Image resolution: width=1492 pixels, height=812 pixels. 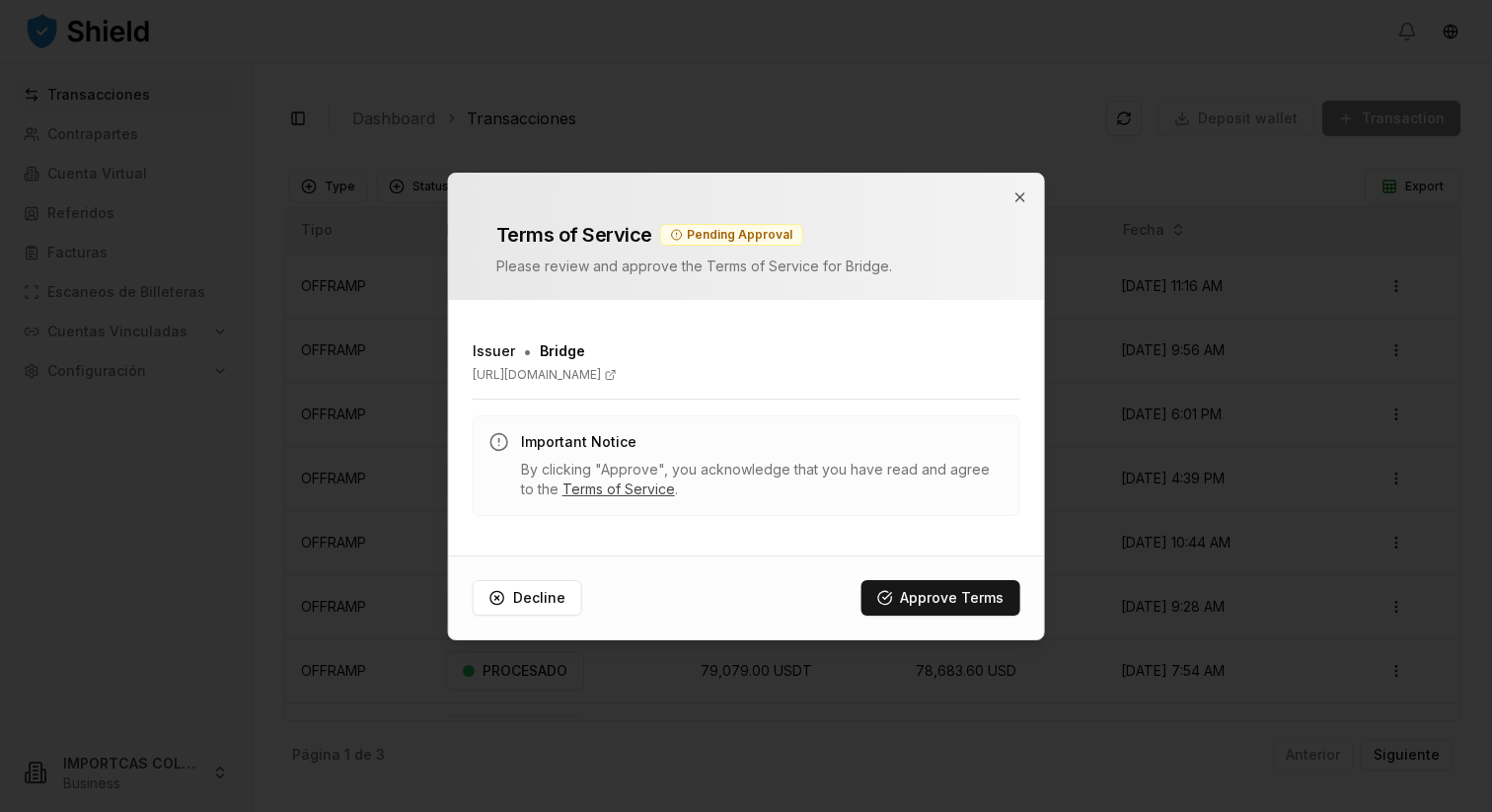 What do you see at coordinates (563, 351) in the screenshot?
I see `span: Bridge` at bounding box center [563, 351].